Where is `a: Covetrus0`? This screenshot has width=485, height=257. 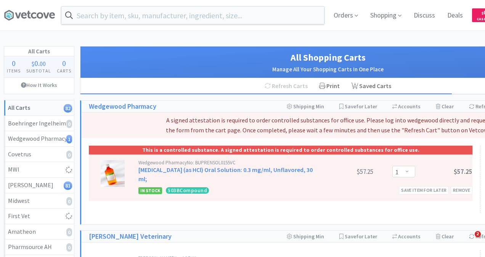
a: Covetrus0 is located at coordinates (39, 154).